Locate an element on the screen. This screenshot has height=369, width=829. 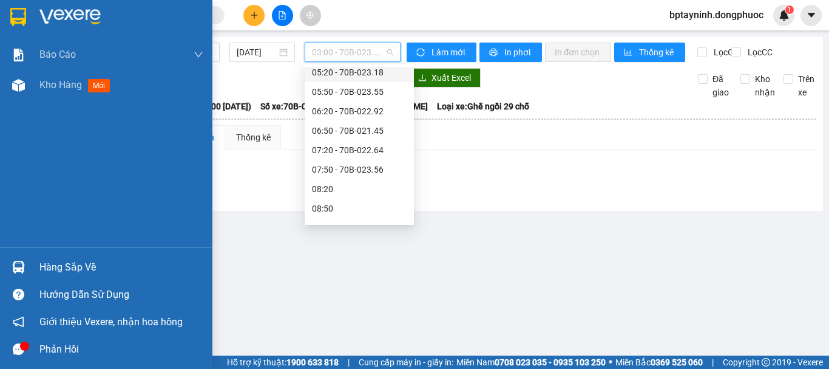
div: Hướng dẫn sử dụng is located at coordinates (121, 294).